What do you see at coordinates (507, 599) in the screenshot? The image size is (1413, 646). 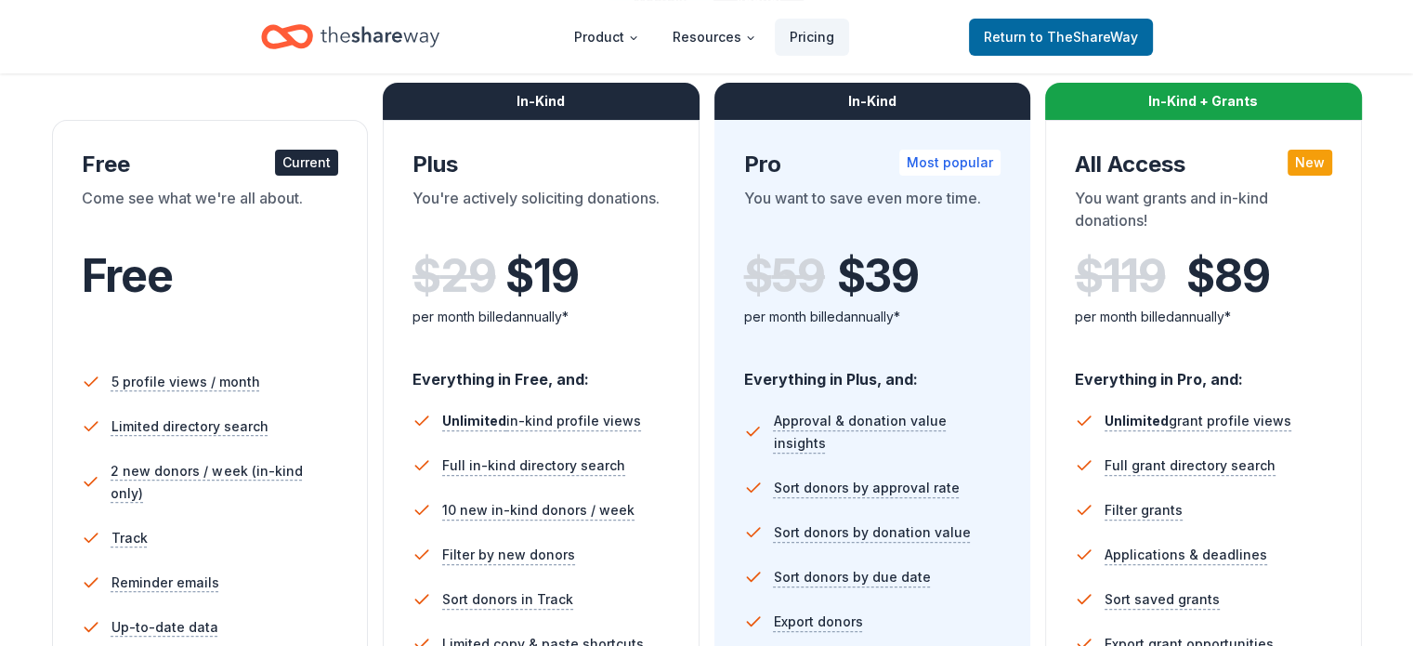 I see `span: Sort donors in Track` at bounding box center [507, 599].